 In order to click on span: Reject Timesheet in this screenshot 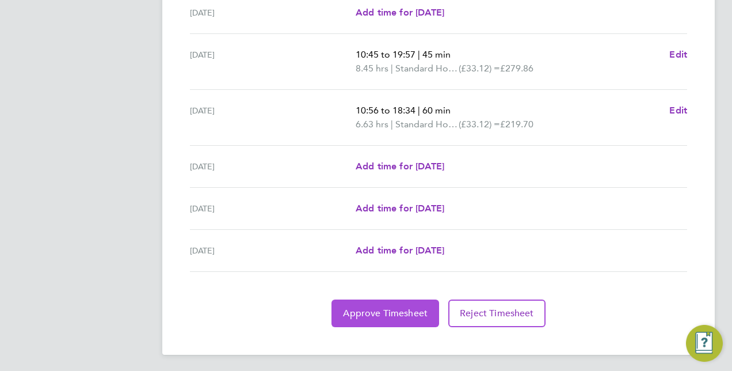, I will do `click(497, 313)`.